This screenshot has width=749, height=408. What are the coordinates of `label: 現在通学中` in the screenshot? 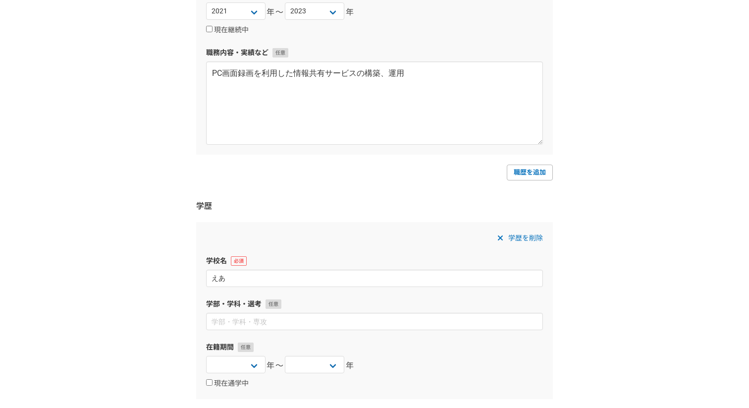 It's located at (227, 383).